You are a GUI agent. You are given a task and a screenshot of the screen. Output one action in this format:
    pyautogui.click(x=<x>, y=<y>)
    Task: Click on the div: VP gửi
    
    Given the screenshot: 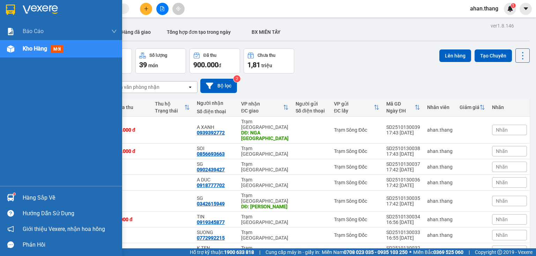 What is the action you would take?
    pyautogui.click(x=354, y=104)
    